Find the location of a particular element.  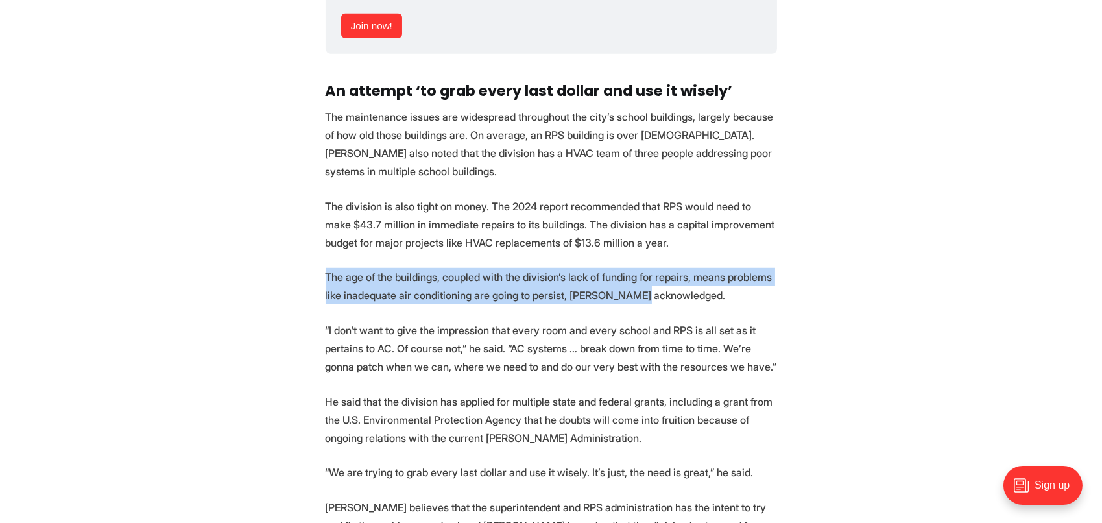

p: “I don't want to give the impression that every room and every school and RPS is all set as it pe... is located at coordinates (552, 348).